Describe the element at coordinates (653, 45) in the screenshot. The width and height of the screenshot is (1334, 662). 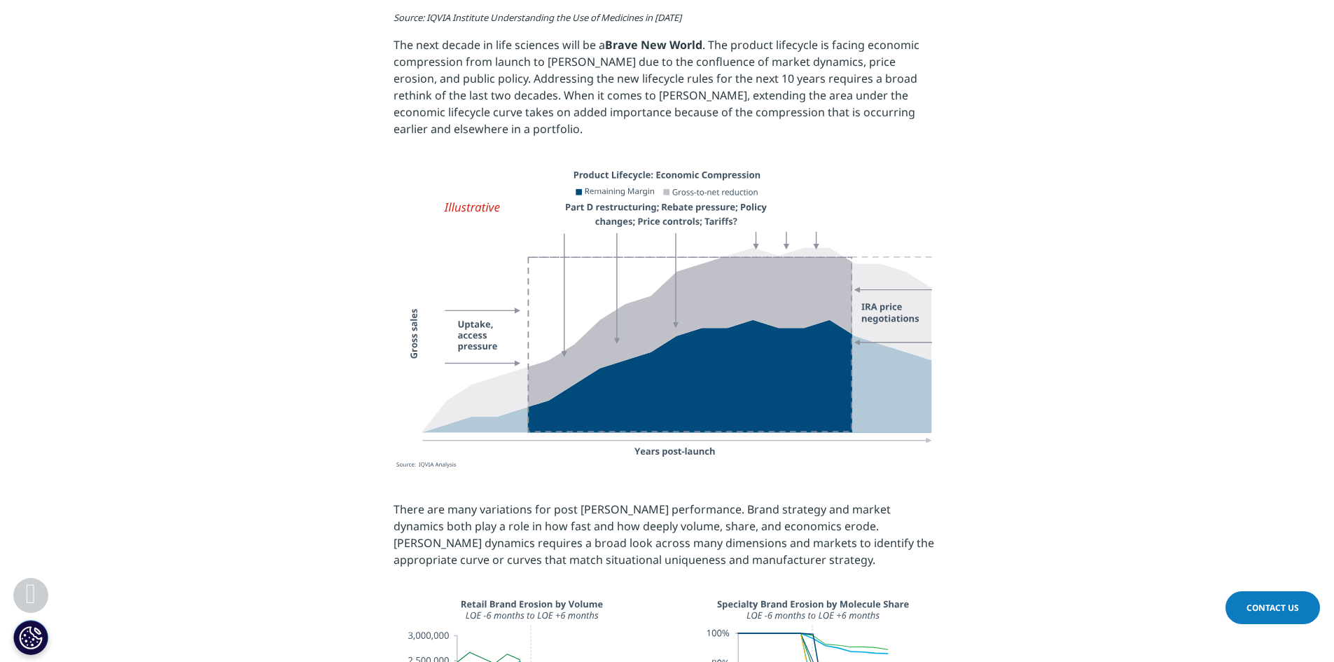
I see `strong: Brave New World` at that location.